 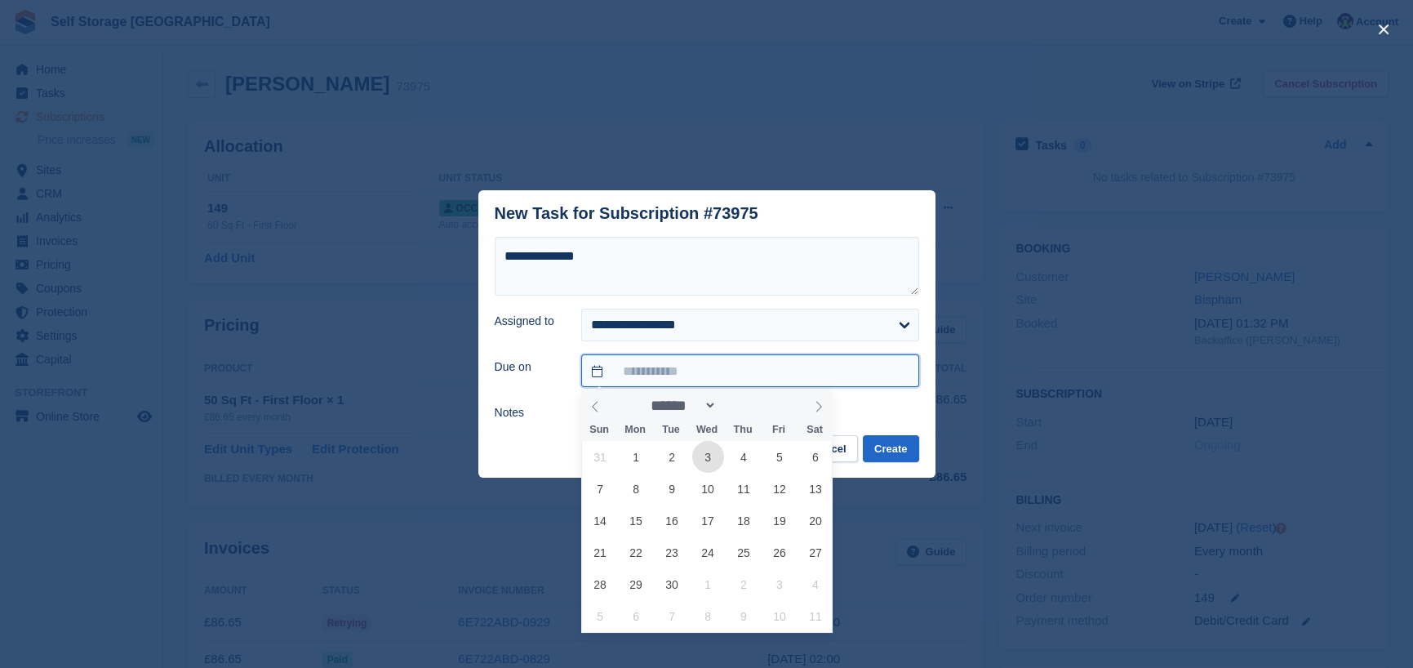 I want to click on span: October 10, 2025, so click(x=778, y=615).